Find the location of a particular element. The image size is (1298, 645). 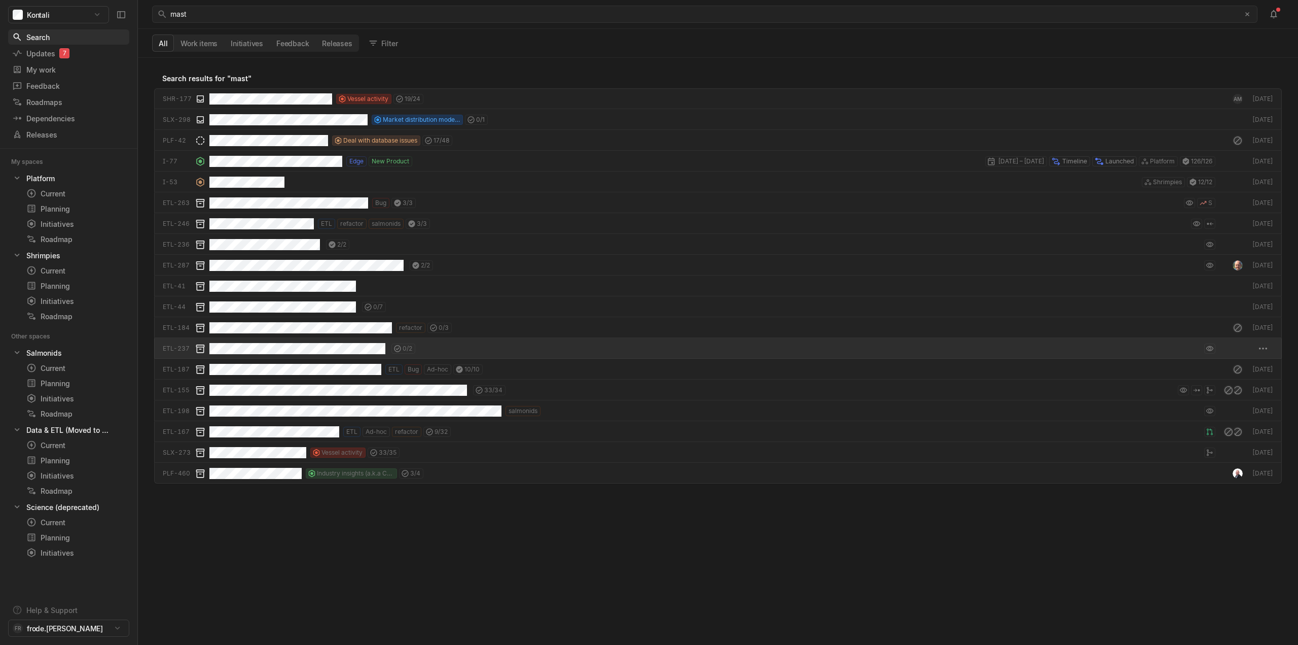

div: ETL-237 is located at coordinates (177, 348).